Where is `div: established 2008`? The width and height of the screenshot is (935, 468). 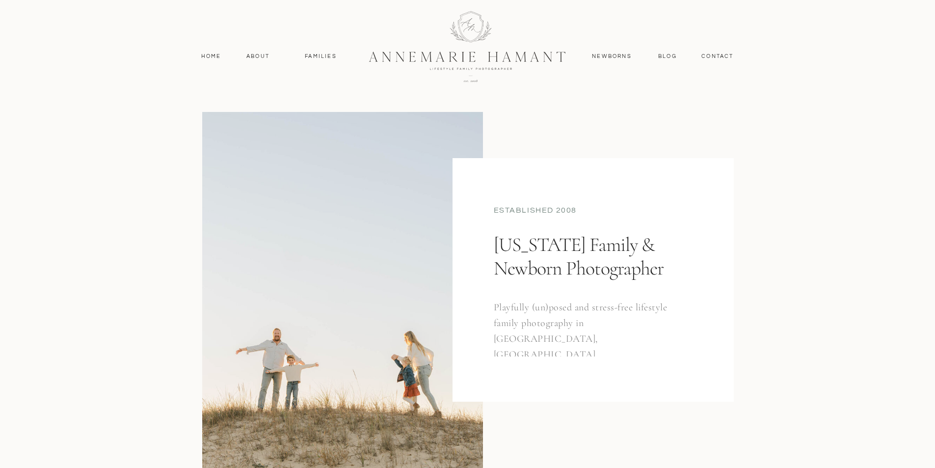
div: established 2008 is located at coordinates (593, 211).